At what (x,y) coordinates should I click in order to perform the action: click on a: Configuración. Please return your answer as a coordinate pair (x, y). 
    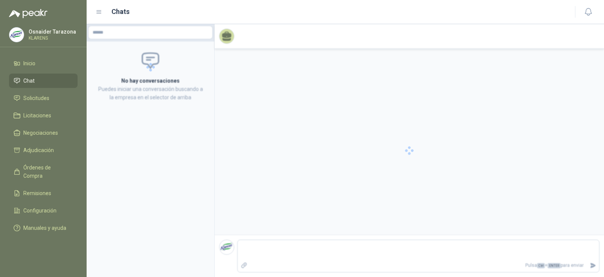
    Looking at the image, I should click on (43, 210).